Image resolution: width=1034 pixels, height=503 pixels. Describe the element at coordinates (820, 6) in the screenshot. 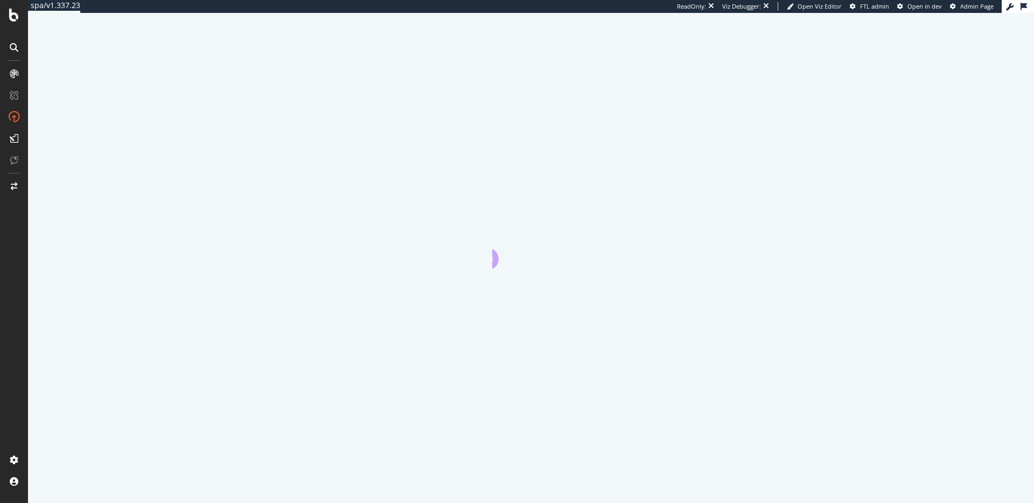

I see `span: Open Viz Editor` at that location.